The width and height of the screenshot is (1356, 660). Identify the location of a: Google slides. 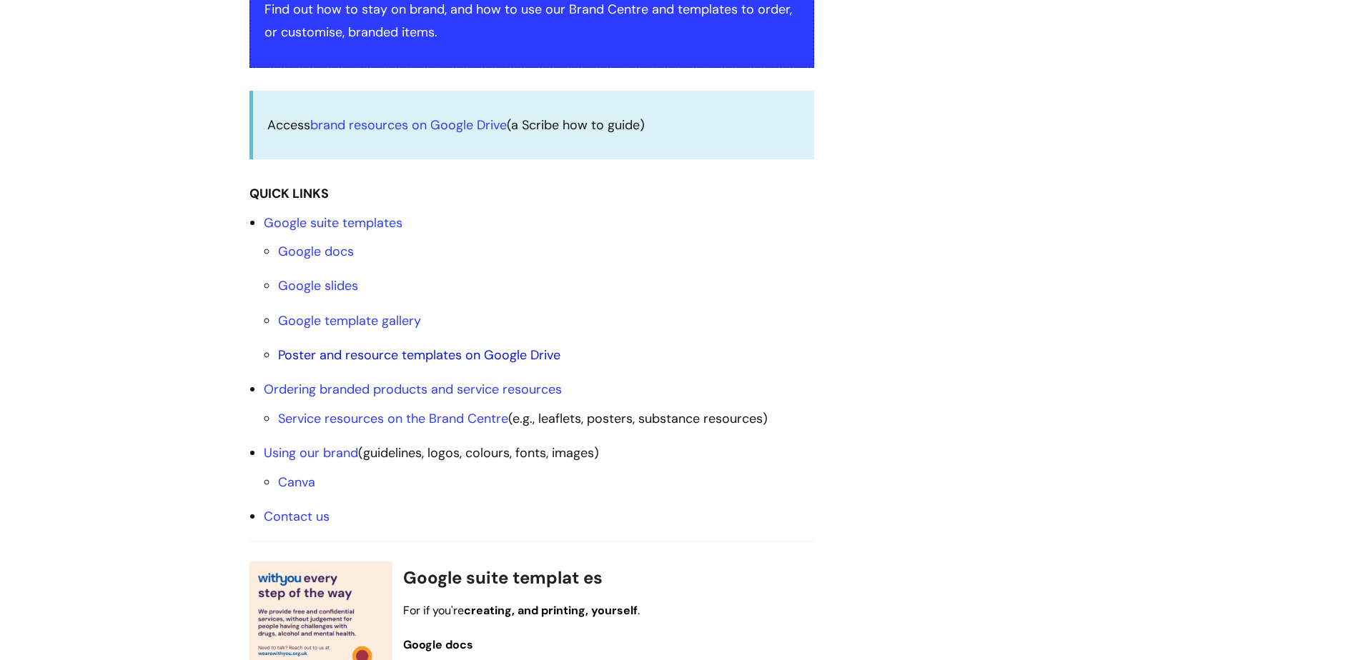
(318, 286).